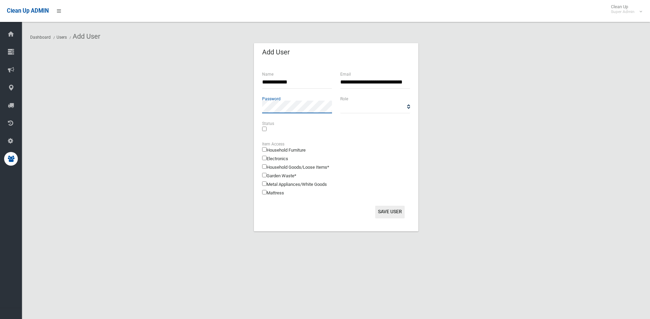  What do you see at coordinates (84, 36) in the screenshot?
I see `li: Add User` at bounding box center [84, 36].